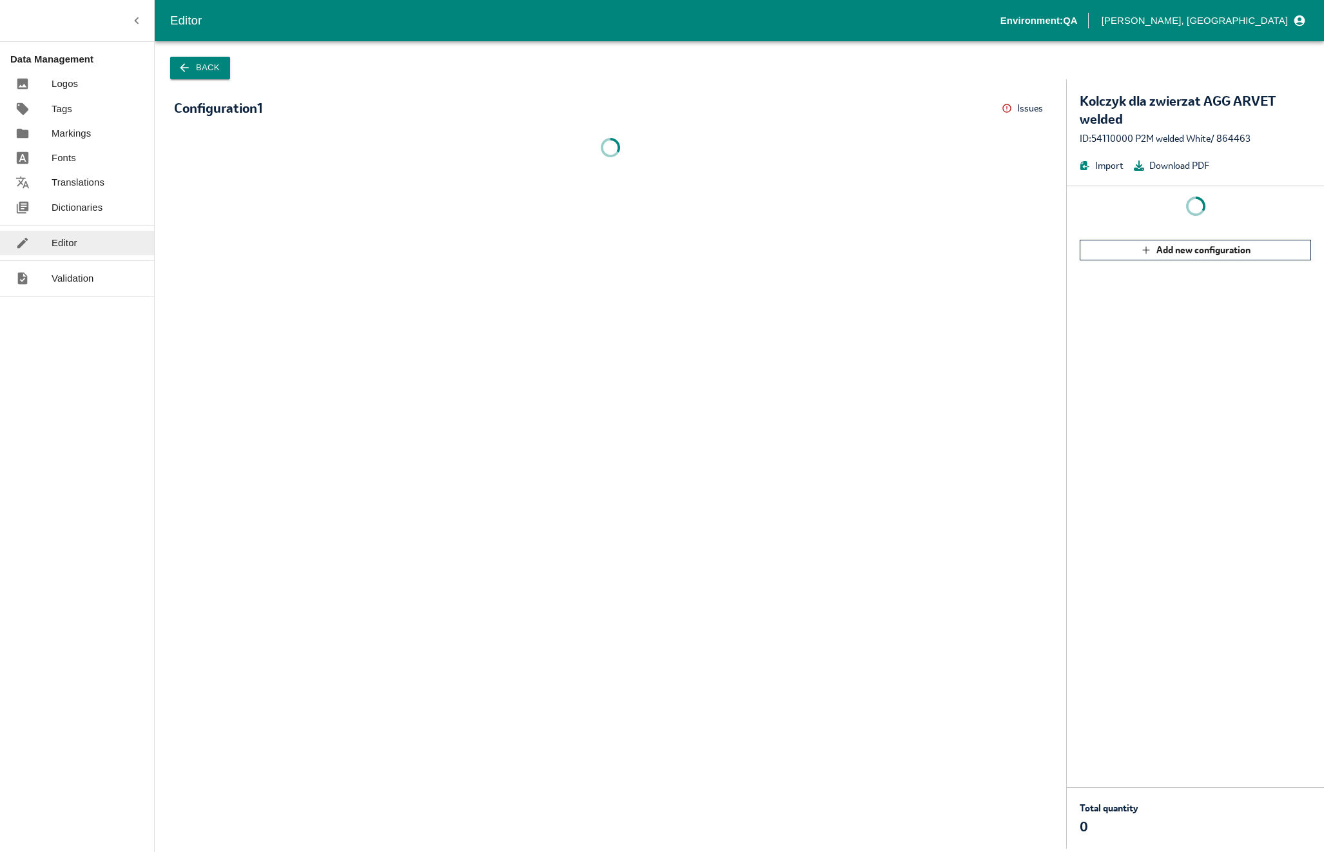 This screenshot has height=852, width=1324. I want to click on p: Markings, so click(71, 133).